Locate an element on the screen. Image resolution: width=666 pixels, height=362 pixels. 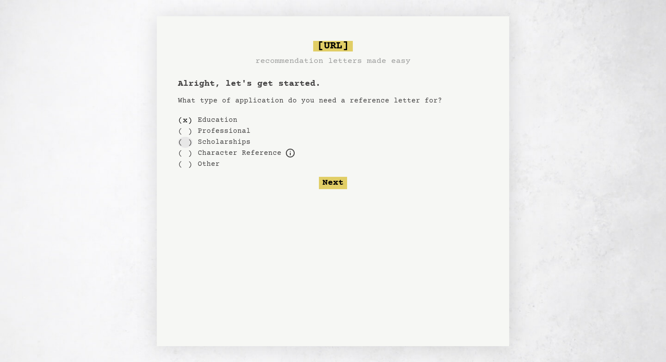
label: Education is located at coordinates (217, 120).